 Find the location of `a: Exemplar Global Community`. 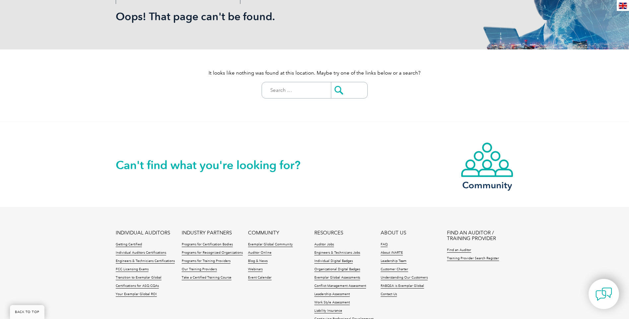

a: Exemplar Global Community is located at coordinates (270, 245).